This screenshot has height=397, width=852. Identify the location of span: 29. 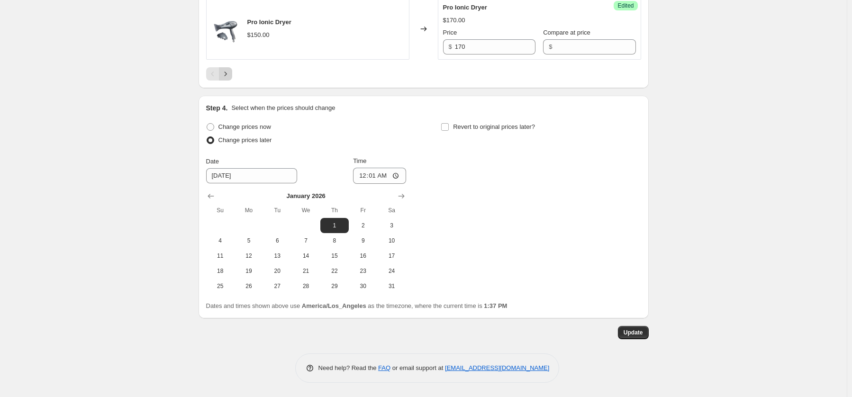
(335, 286).